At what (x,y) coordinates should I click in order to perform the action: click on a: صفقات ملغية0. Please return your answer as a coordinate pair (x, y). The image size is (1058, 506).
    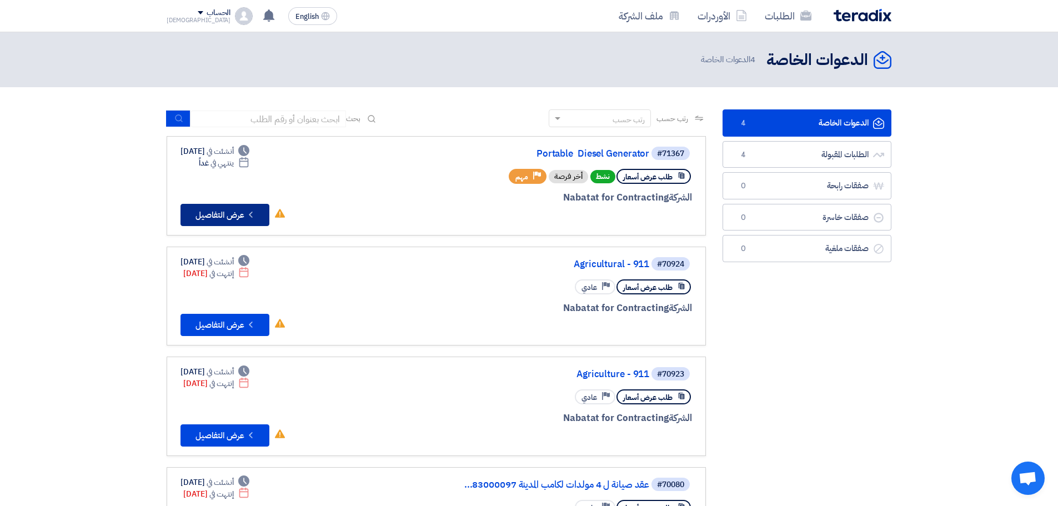
    Looking at the image, I should click on (807, 248).